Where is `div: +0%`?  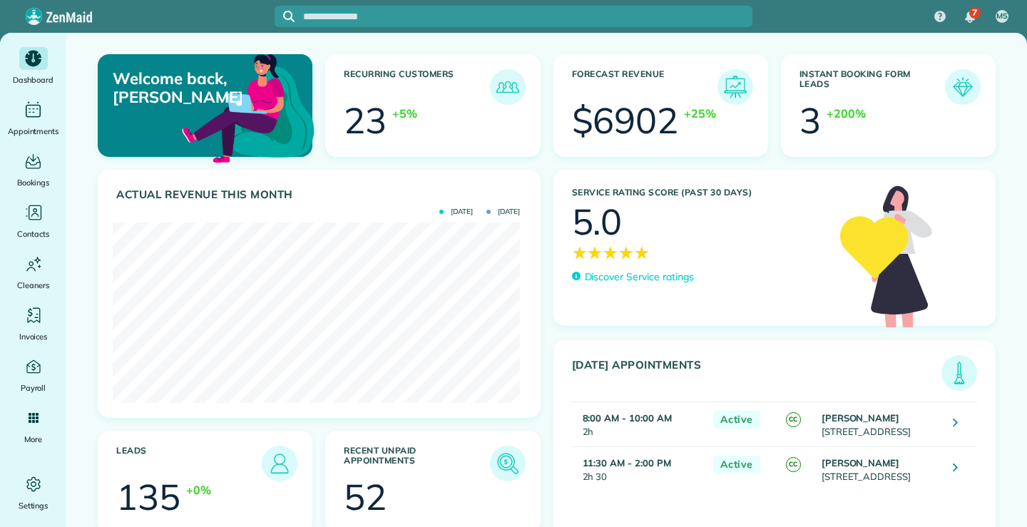
div: +0% is located at coordinates (198, 490).